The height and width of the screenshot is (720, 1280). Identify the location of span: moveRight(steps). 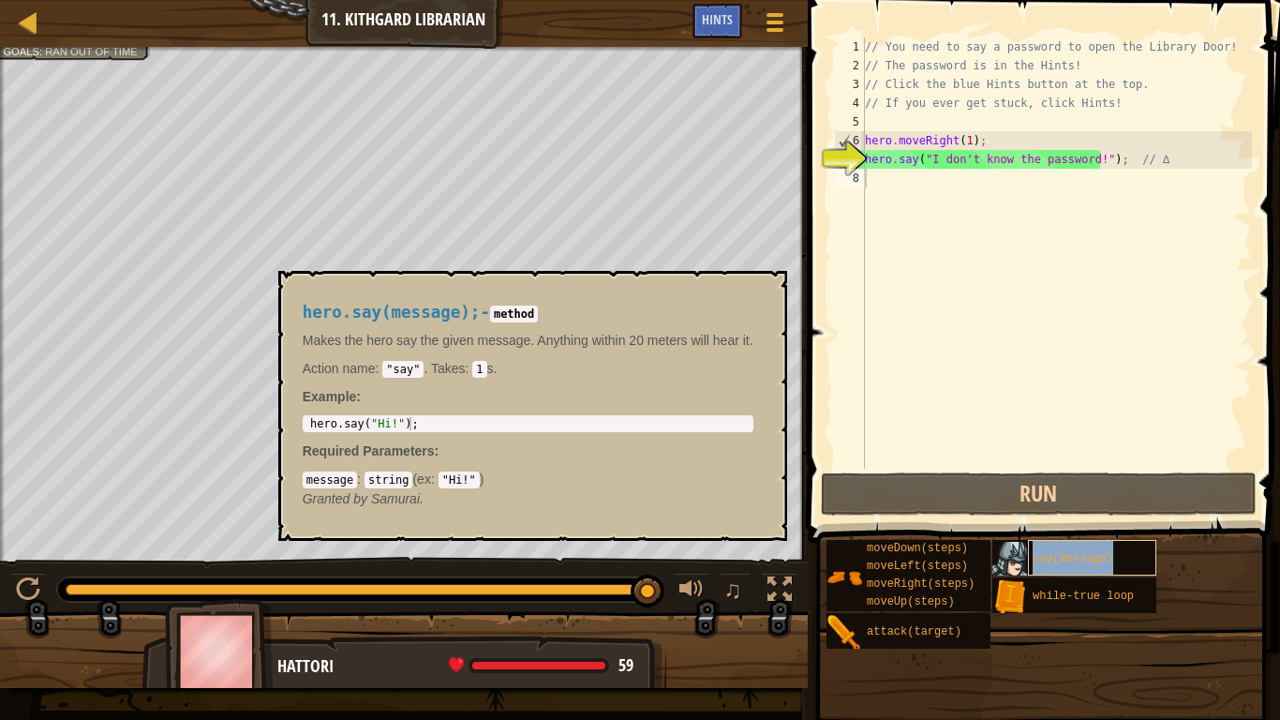
(920, 584).